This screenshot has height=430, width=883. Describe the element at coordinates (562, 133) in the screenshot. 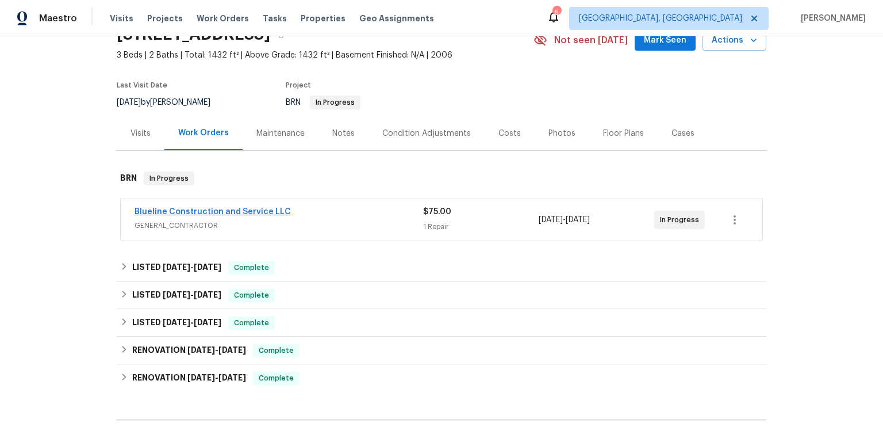

I see `div: Photos` at that location.